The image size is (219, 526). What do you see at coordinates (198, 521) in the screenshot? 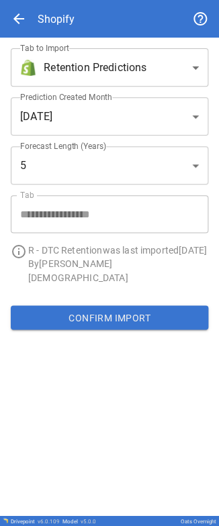
I see `div: Oats Overnight` at bounding box center [198, 521].